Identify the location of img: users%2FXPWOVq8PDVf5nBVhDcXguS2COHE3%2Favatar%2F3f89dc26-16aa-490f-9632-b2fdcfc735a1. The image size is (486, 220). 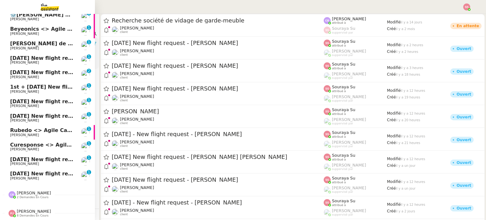
(85, 31).